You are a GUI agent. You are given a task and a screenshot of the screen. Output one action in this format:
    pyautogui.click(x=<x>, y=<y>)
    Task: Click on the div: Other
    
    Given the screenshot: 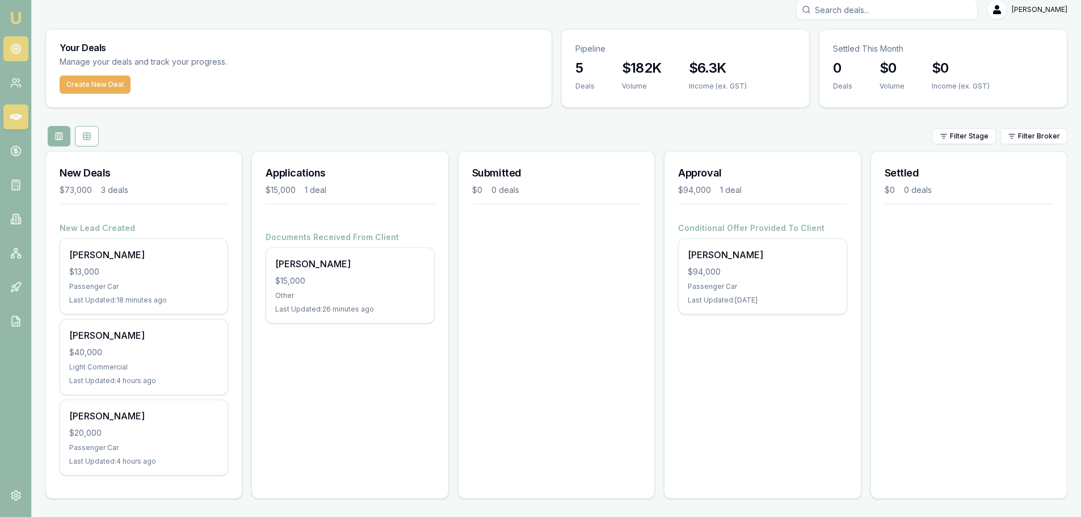 What is the action you would take?
    pyautogui.click(x=350, y=296)
    